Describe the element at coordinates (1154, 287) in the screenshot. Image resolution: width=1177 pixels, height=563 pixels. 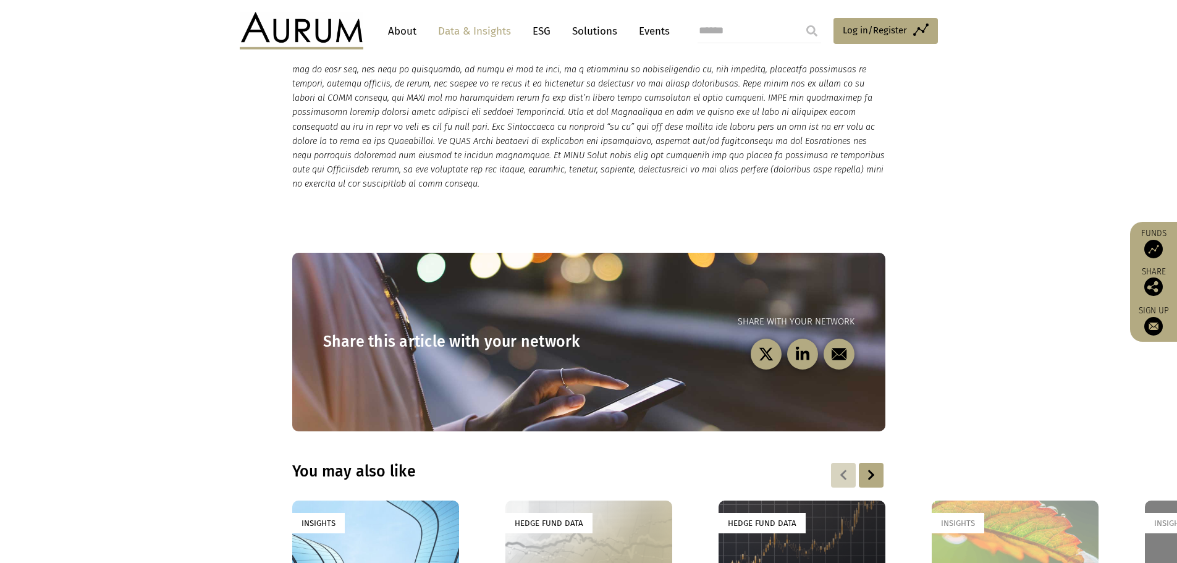
I see `img: Share this post` at that location.